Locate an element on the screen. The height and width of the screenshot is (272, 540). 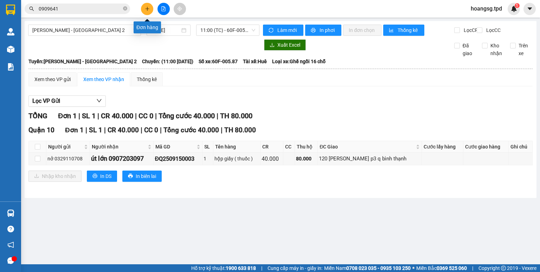
span: hoangsg.tpd is located at coordinates (486, 8).